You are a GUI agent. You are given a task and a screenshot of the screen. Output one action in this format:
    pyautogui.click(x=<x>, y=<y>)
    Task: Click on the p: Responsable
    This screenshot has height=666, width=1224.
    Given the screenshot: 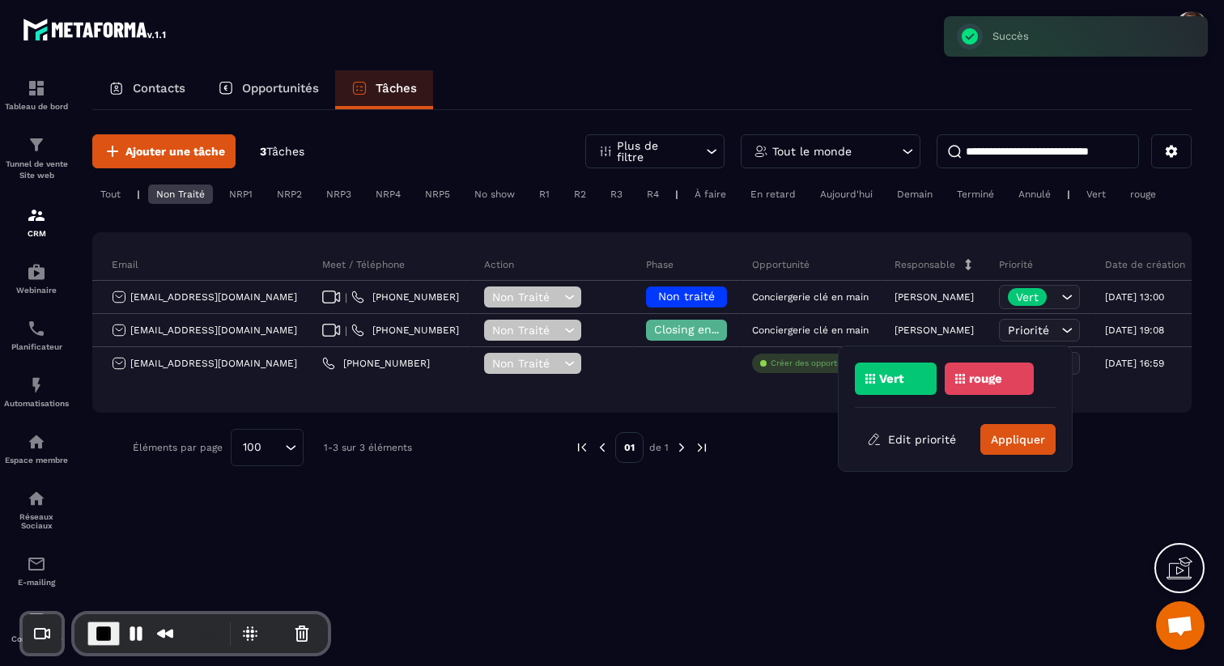 What is the action you would take?
    pyautogui.click(x=924, y=265)
    